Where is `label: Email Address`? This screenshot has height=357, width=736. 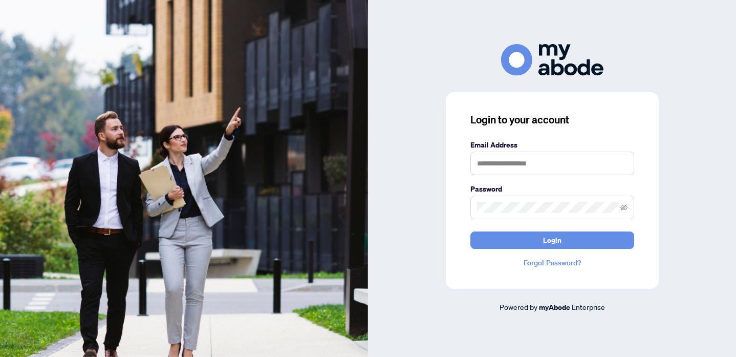 label: Email Address is located at coordinates (552, 145).